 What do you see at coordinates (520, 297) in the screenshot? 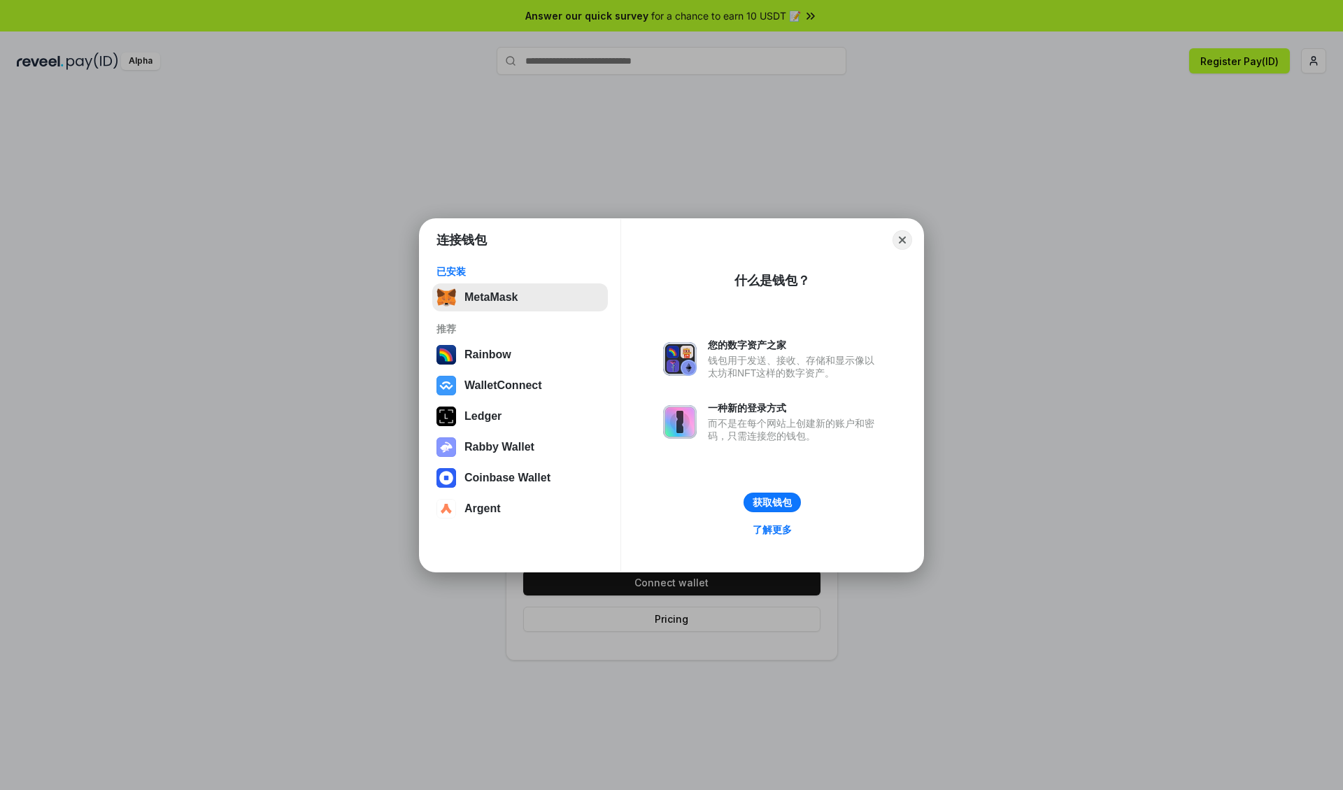
I see `button: MetaMask` at bounding box center [520, 297].